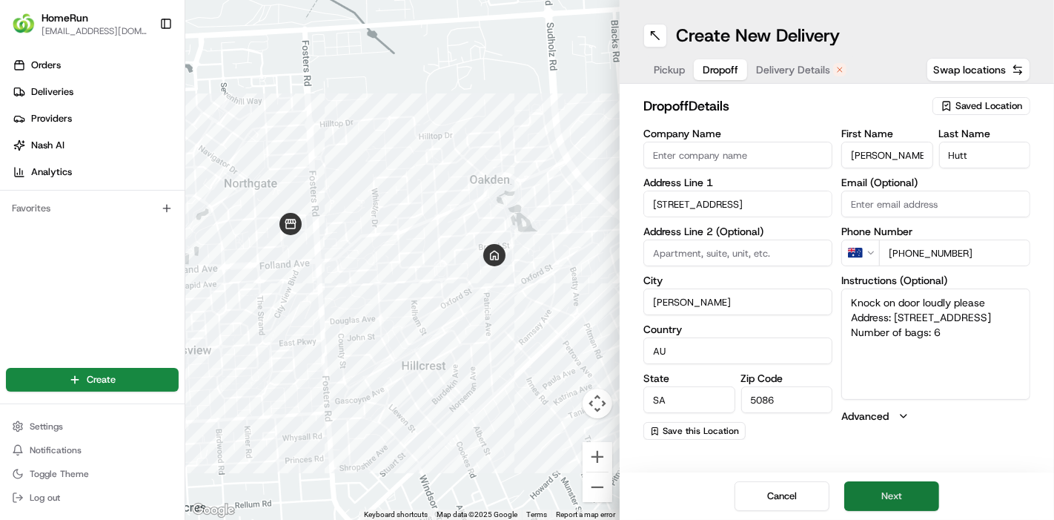 This screenshot has height=520, width=1054. I want to click on button: Keyboard shortcuts, so click(396, 515).